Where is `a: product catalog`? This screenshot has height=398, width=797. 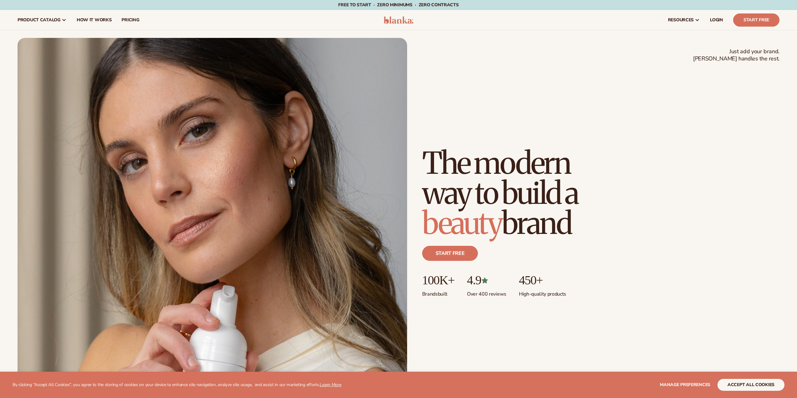
a: product catalog is located at coordinates (42, 20).